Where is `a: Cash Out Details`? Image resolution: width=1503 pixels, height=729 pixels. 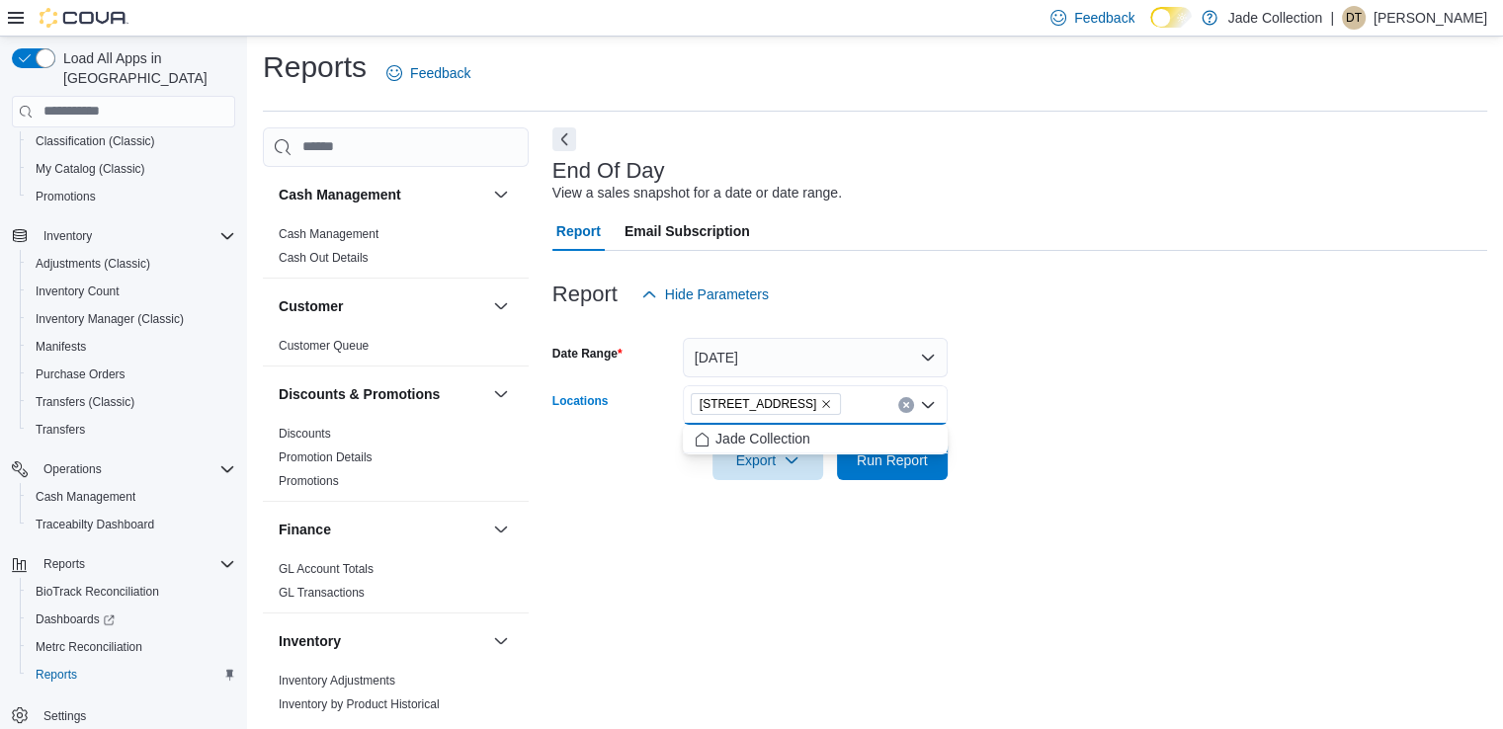 a: Cash Out Details is located at coordinates (323, 258).